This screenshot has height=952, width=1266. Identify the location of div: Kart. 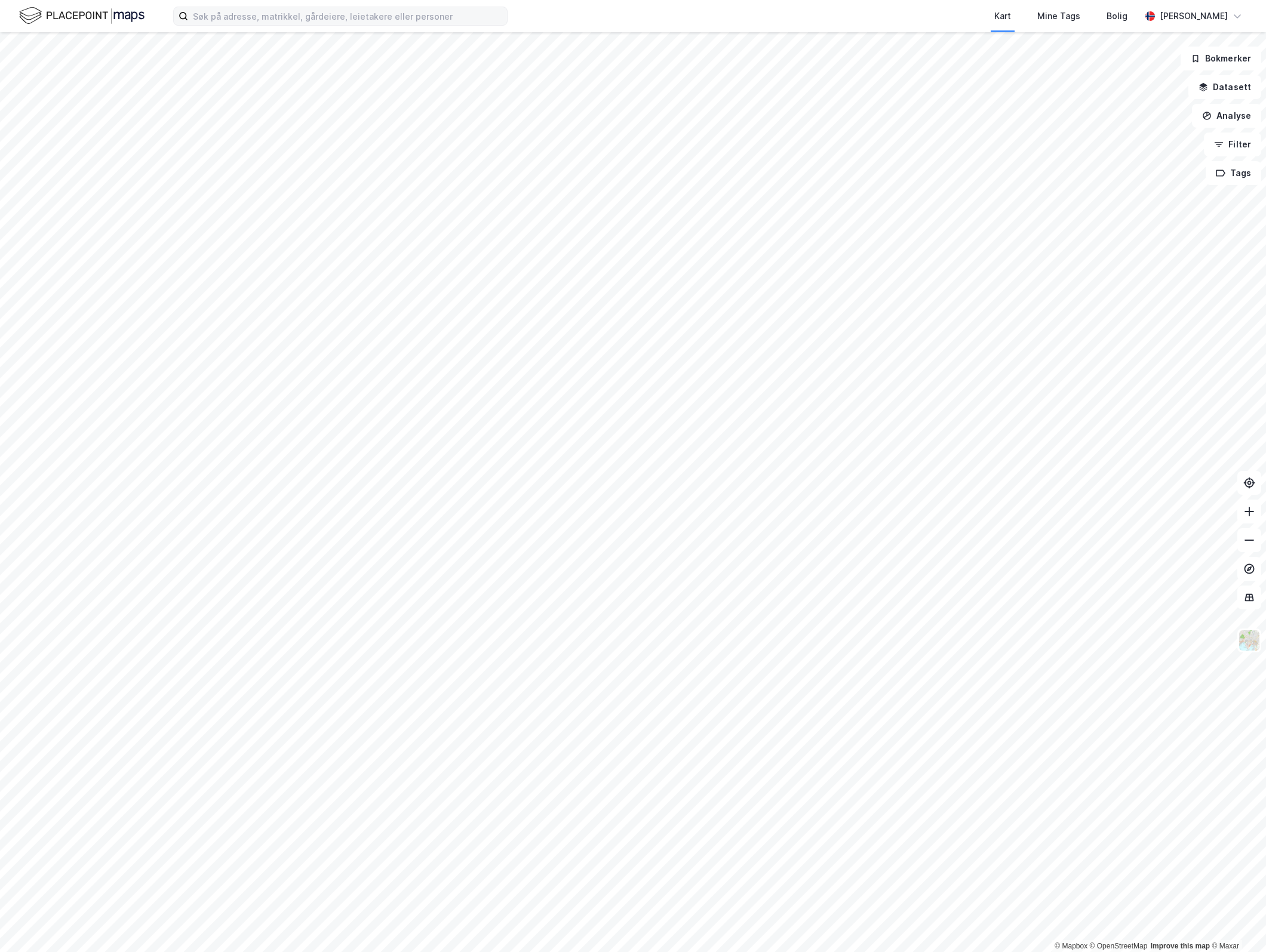
(1003, 16).